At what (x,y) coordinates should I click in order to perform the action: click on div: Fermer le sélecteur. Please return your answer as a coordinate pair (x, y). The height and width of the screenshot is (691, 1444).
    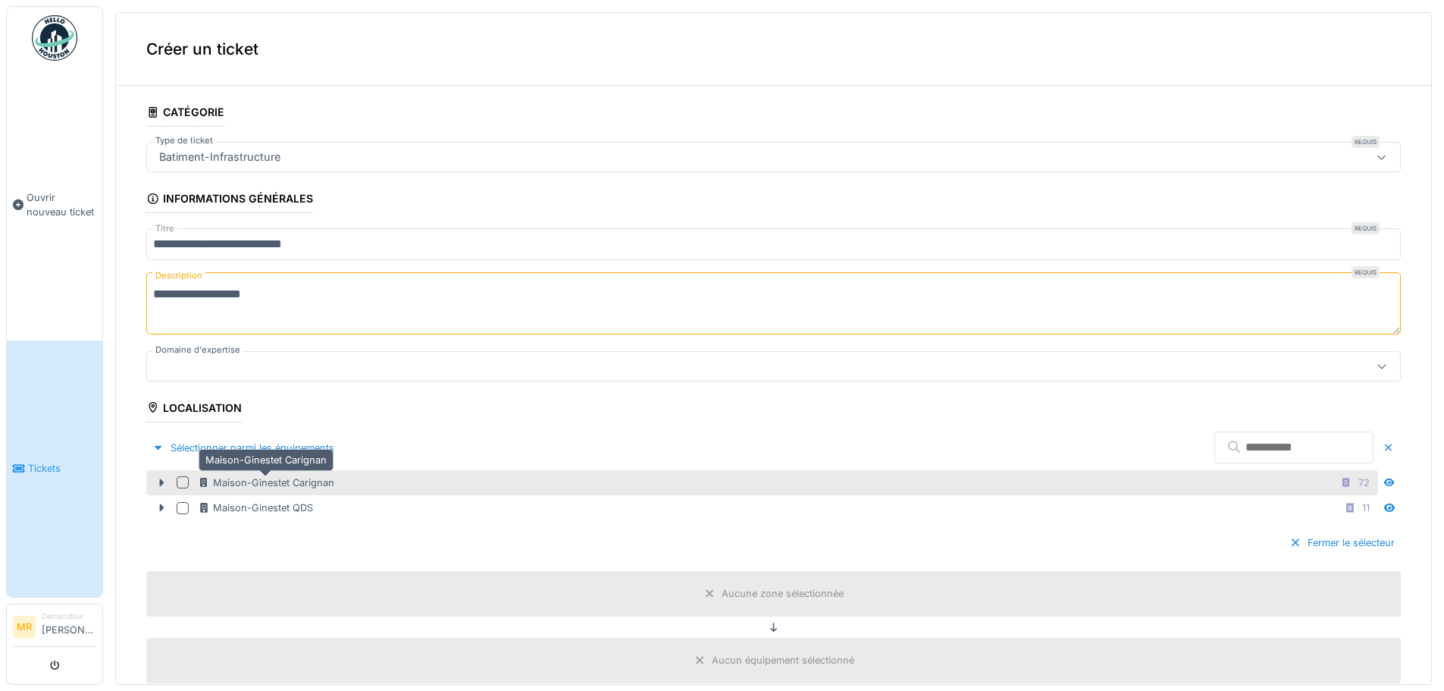
    Looking at the image, I should click on (1342, 542).